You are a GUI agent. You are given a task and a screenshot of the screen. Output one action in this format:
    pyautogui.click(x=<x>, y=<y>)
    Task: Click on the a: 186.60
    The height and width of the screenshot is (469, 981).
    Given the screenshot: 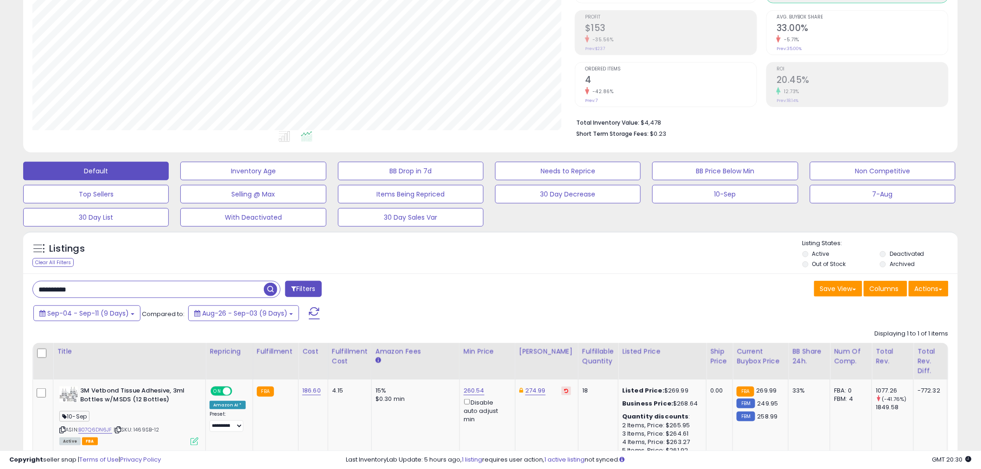 What is the action you would take?
    pyautogui.click(x=312, y=391)
    